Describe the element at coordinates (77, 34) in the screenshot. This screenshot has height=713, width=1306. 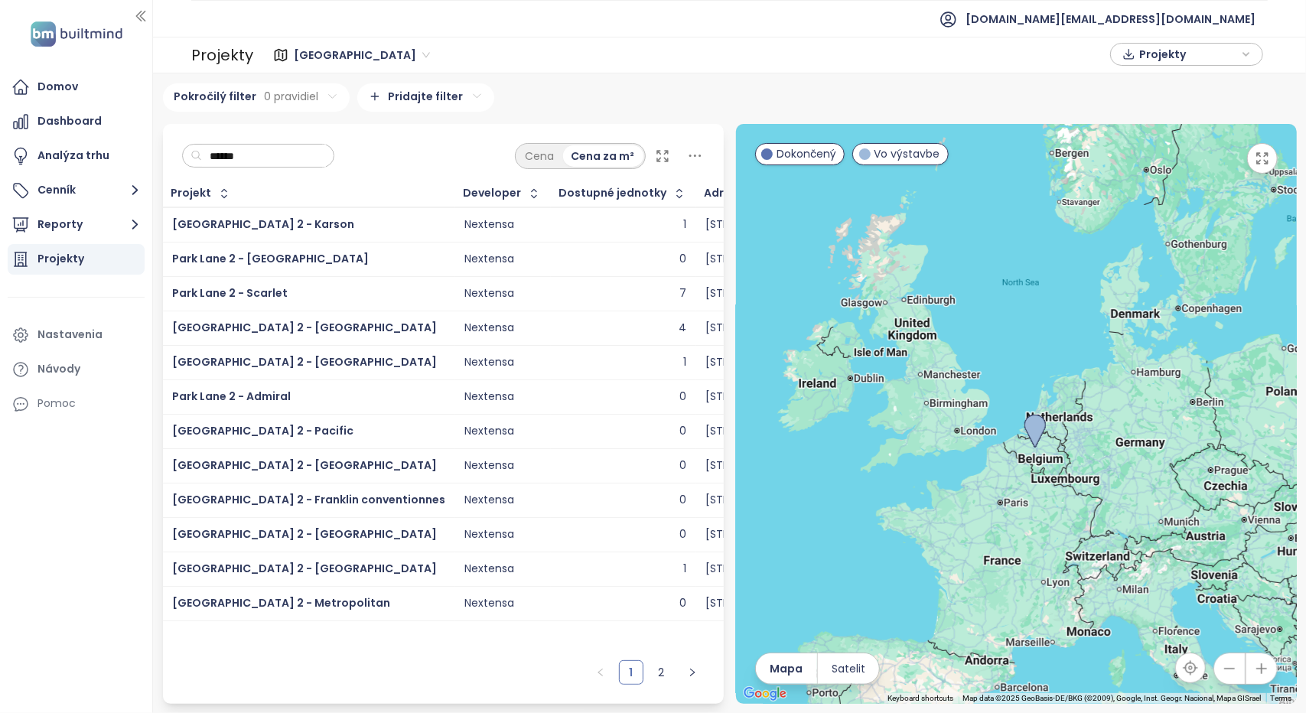
I see `img: logo` at that location.